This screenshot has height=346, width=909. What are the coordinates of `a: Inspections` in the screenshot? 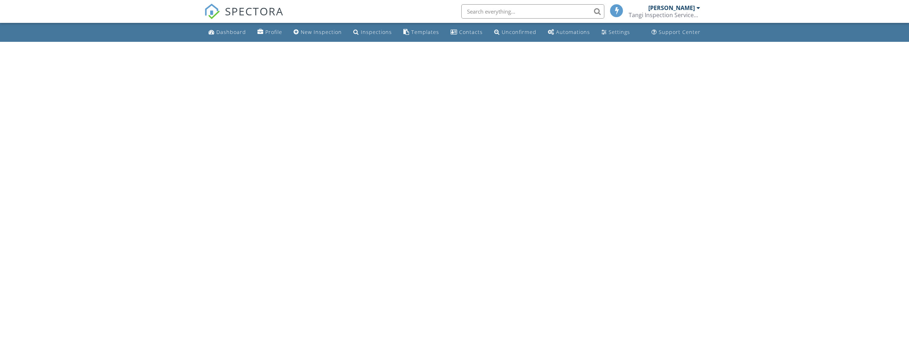 It's located at (373, 32).